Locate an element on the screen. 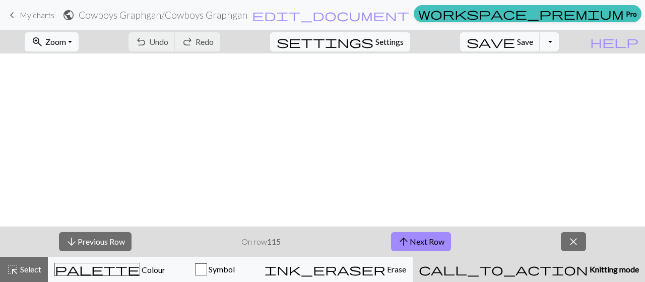  span: arrow_downward is located at coordinates (72, 241).